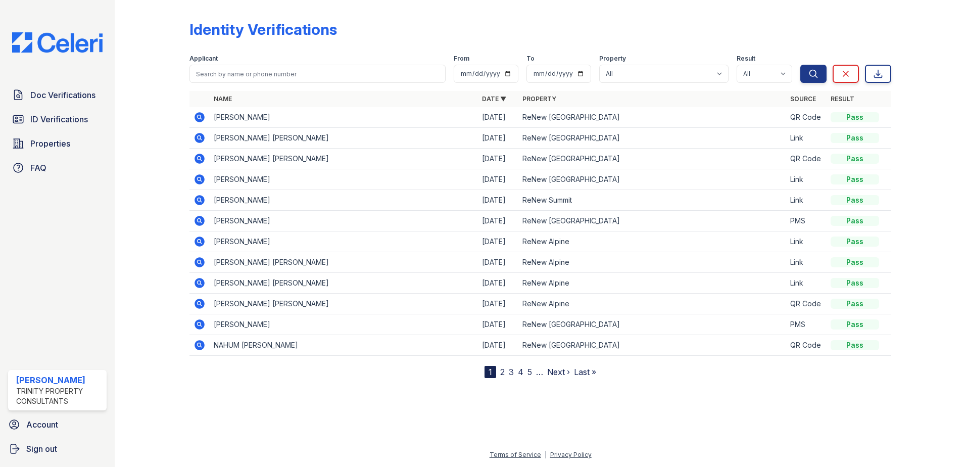  Describe the element at coordinates (530, 59) in the screenshot. I see `label: To` at that location.